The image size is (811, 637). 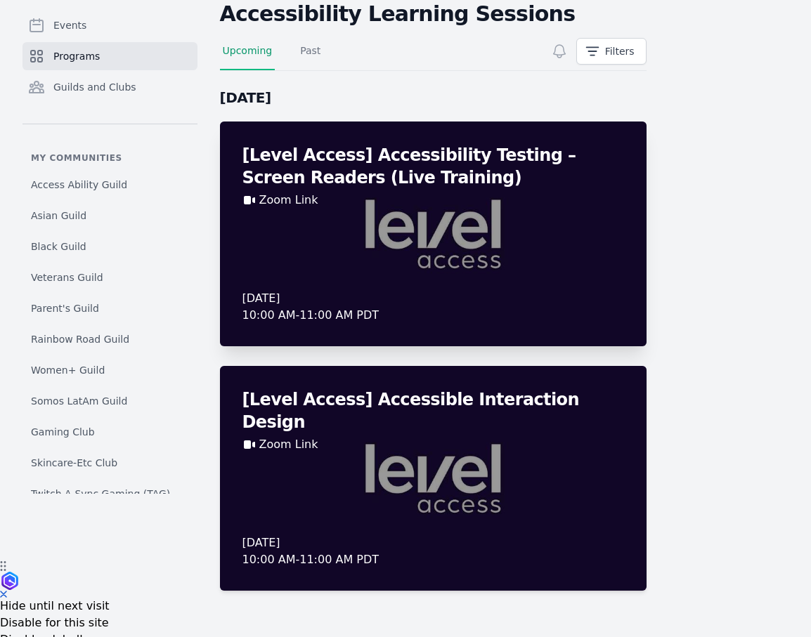 I want to click on span: Skincare-Etc Club, so click(x=74, y=463).